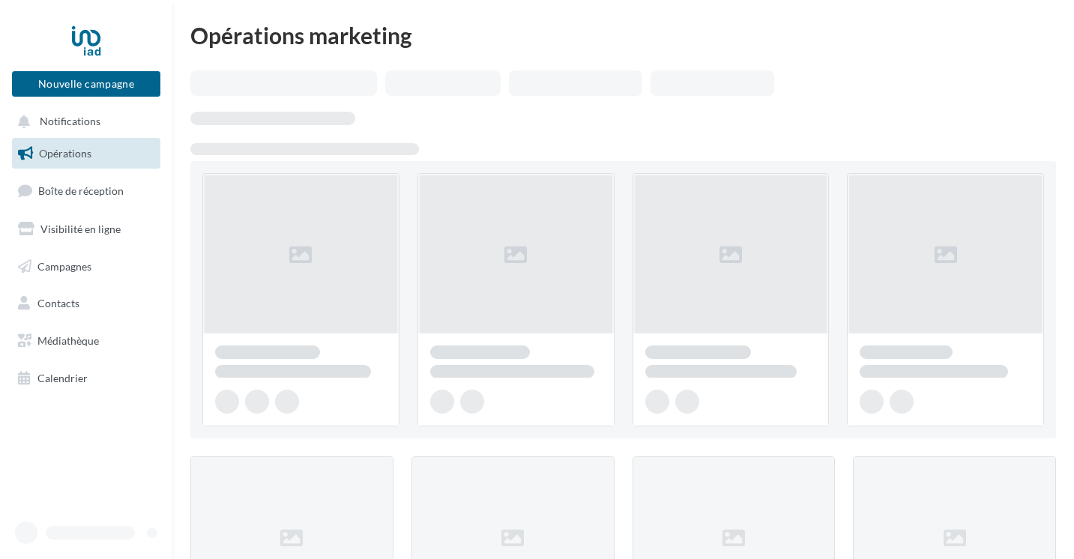 The height and width of the screenshot is (559, 1074). I want to click on a: Boîte de réception, so click(86, 190).